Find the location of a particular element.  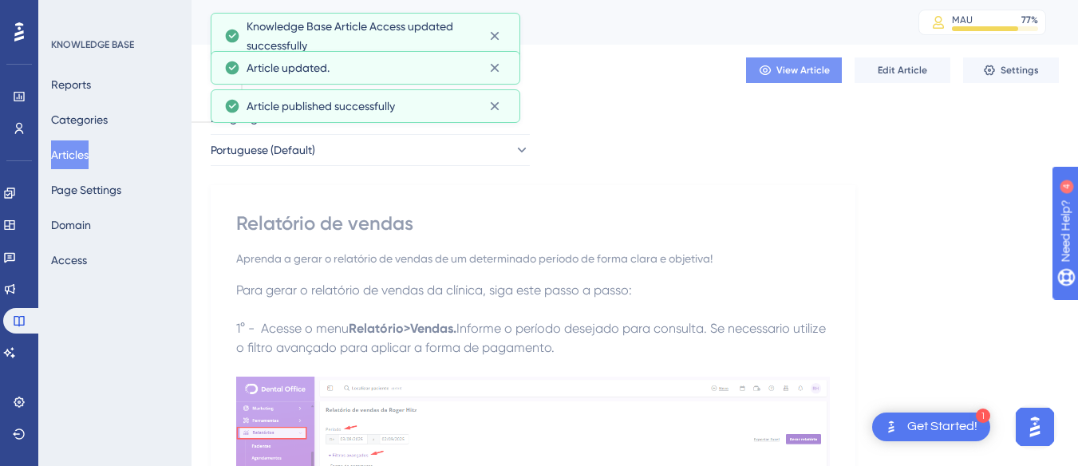

button: Access is located at coordinates (69, 260).